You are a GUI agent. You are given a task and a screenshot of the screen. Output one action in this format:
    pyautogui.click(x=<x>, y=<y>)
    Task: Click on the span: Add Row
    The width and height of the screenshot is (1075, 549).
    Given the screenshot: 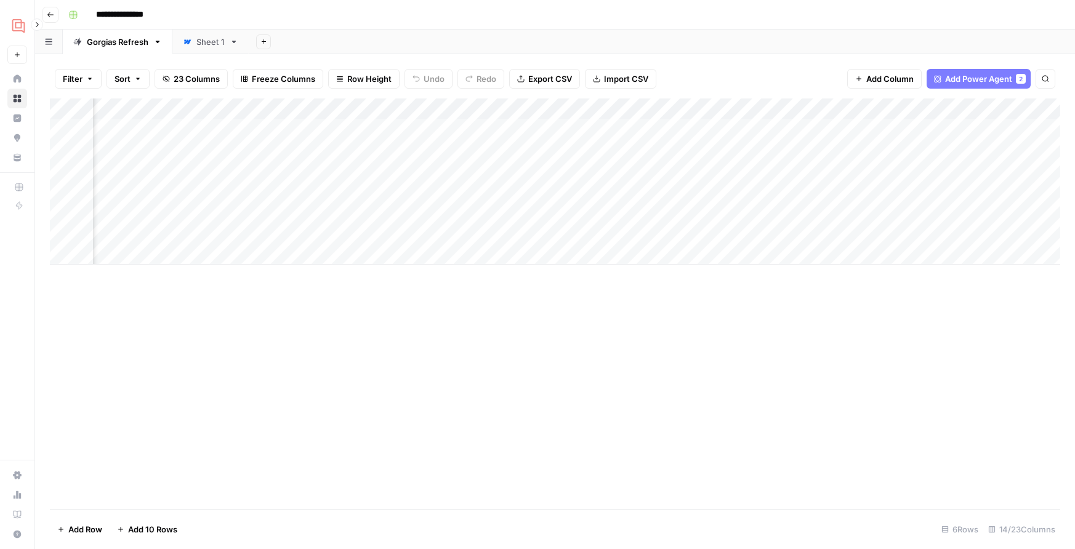 What is the action you would take?
    pyautogui.click(x=85, y=529)
    